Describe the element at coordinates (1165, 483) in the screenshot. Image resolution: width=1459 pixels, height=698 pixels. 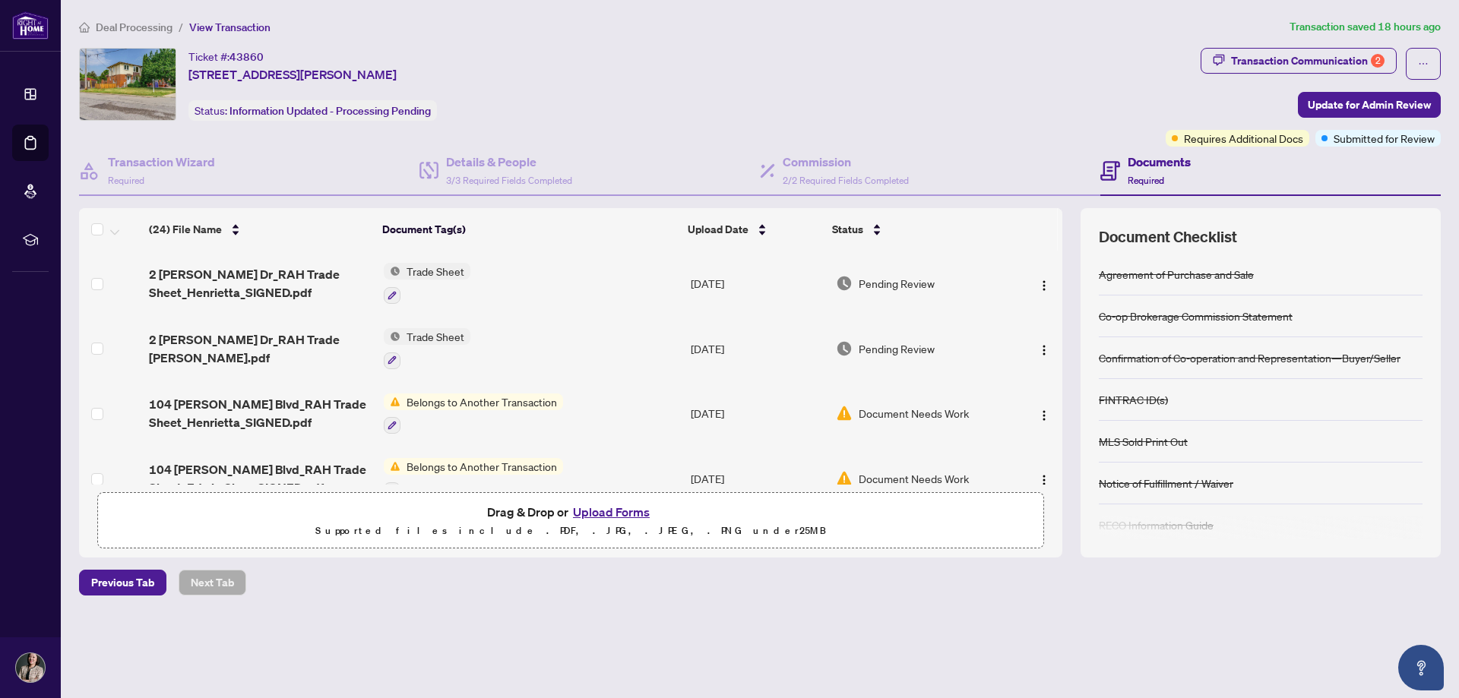
I see `div: Notice of Fulfillment / Waiver` at that location.